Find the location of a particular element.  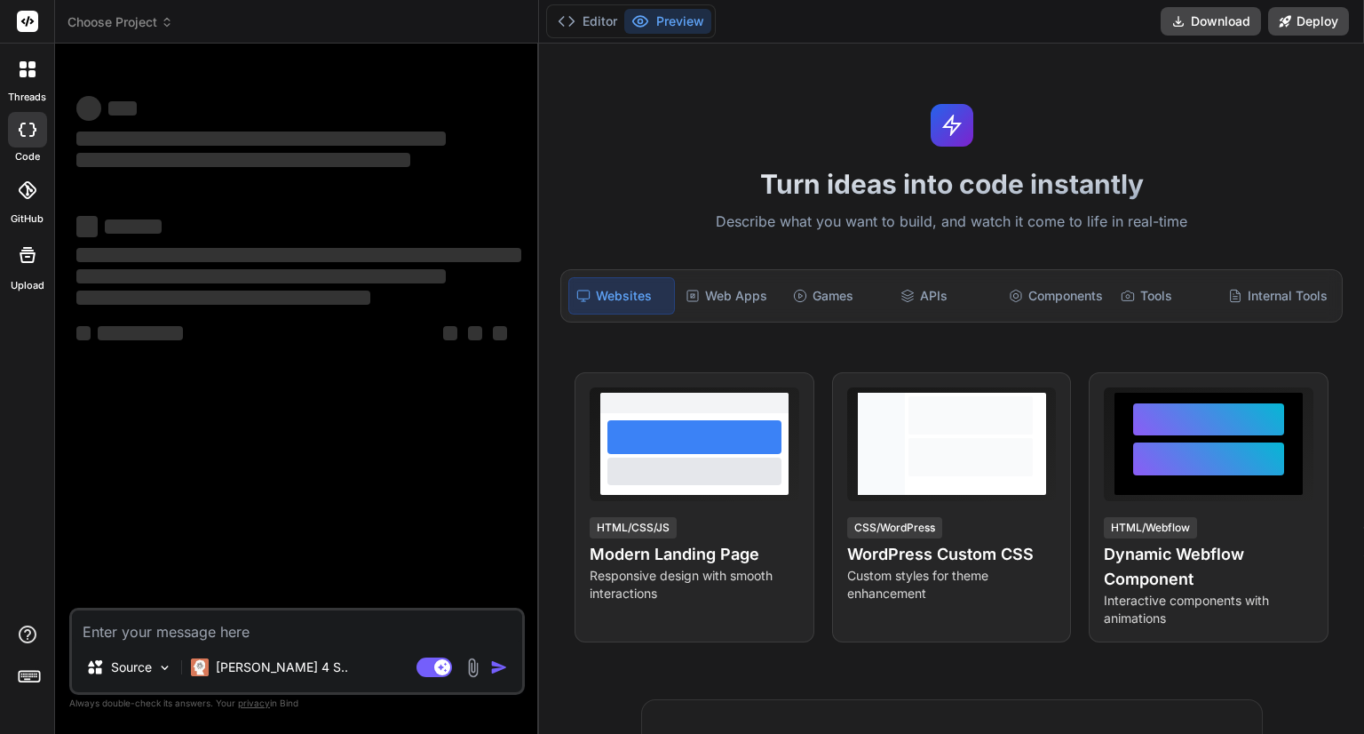

div: HTML/CSS/JS is located at coordinates (633, 528).